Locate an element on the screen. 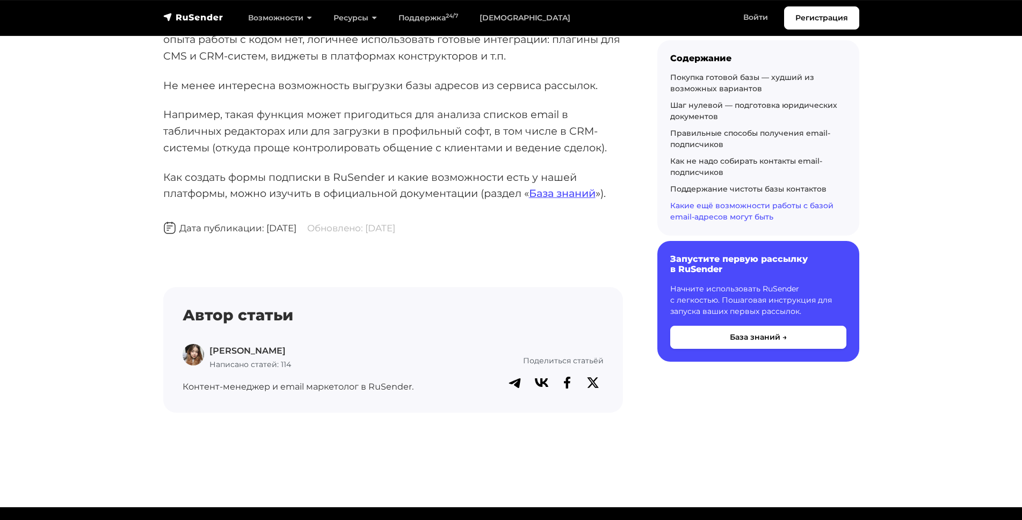  p: Поделиться статьёй is located at coordinates (519, 361).